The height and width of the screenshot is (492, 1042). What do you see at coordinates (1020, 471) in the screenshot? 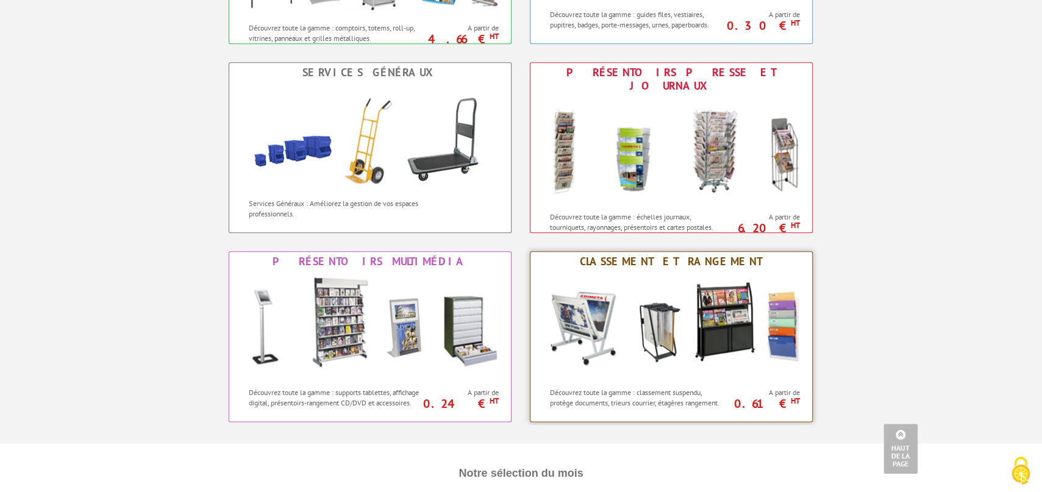
I see `button: Cookies (fenêtre modale)` at bounding box center [1020, 471].